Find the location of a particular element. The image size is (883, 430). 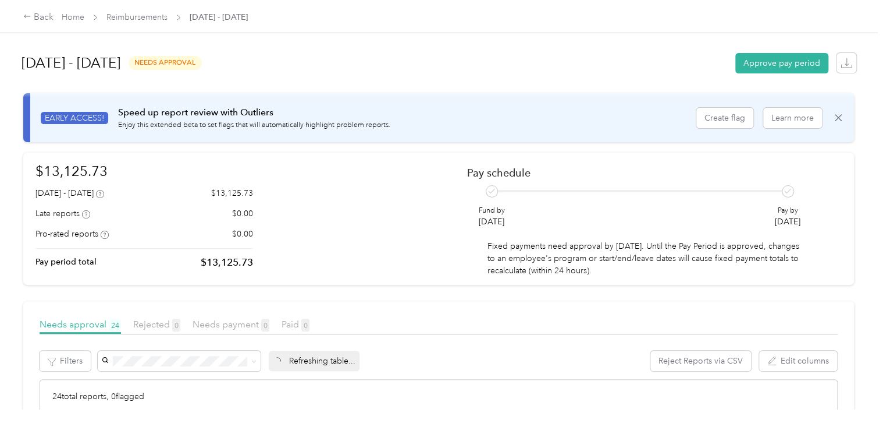

h1: $13,125.73 is located at coordinates (144, 171).